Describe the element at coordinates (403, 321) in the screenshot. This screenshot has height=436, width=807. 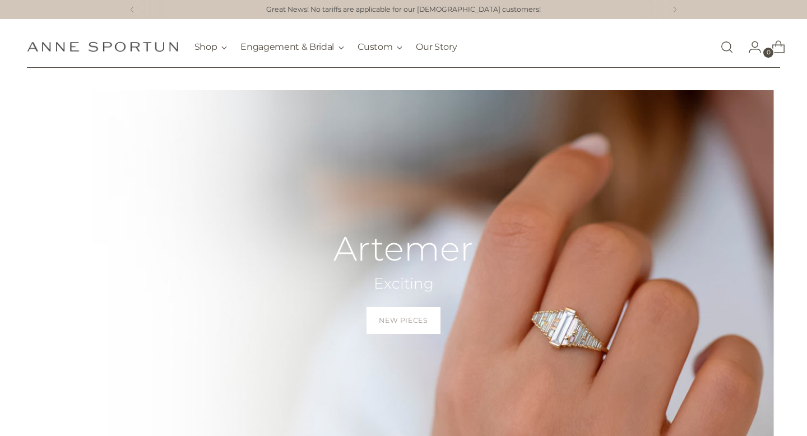
I see `a: New Pieces` at that location.